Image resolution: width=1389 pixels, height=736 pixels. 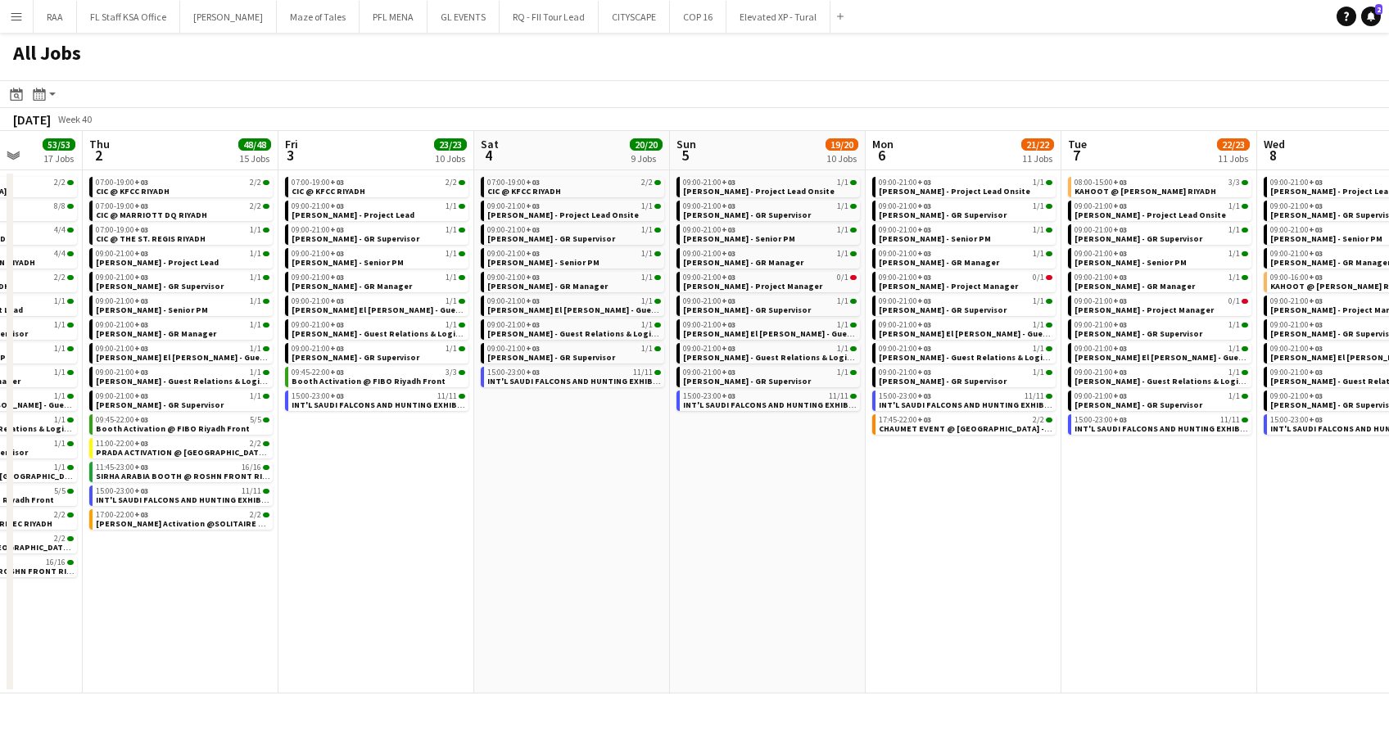 What do you see at coordinates (393, 16) in the screenshot?
I see `button: PFL MENA` at bounding box center [393, 16].